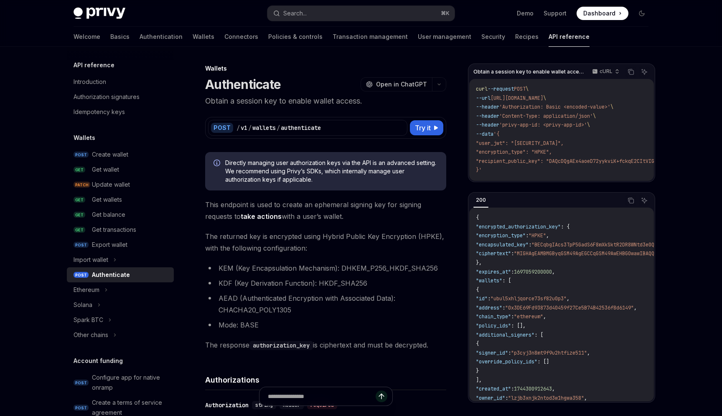  I want to click on li: Mode: BASE, so click(325, 325).